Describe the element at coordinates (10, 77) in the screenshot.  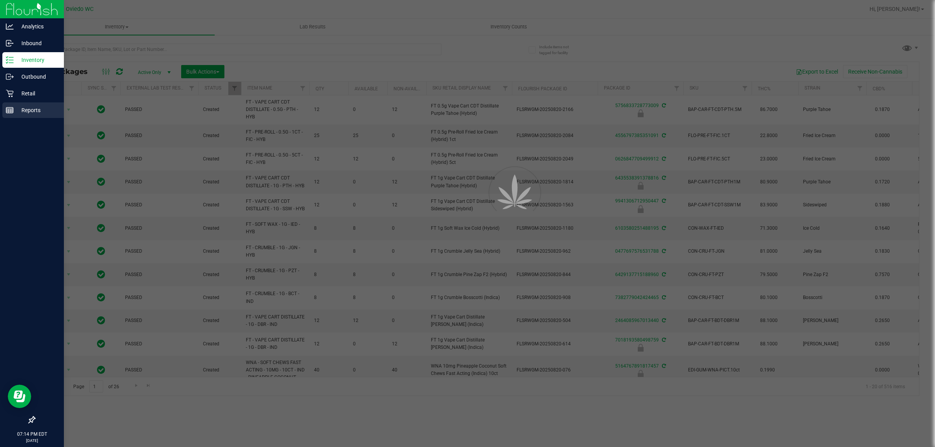
I see `inline-svg: Outbound` at that location.